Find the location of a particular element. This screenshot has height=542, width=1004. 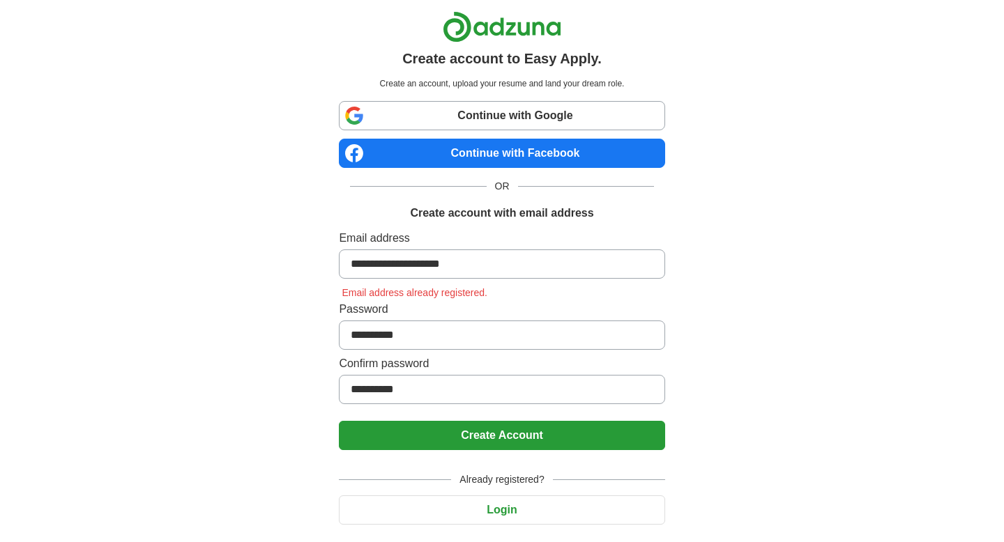

span: Already registered? is located at coordinates (501, 479).